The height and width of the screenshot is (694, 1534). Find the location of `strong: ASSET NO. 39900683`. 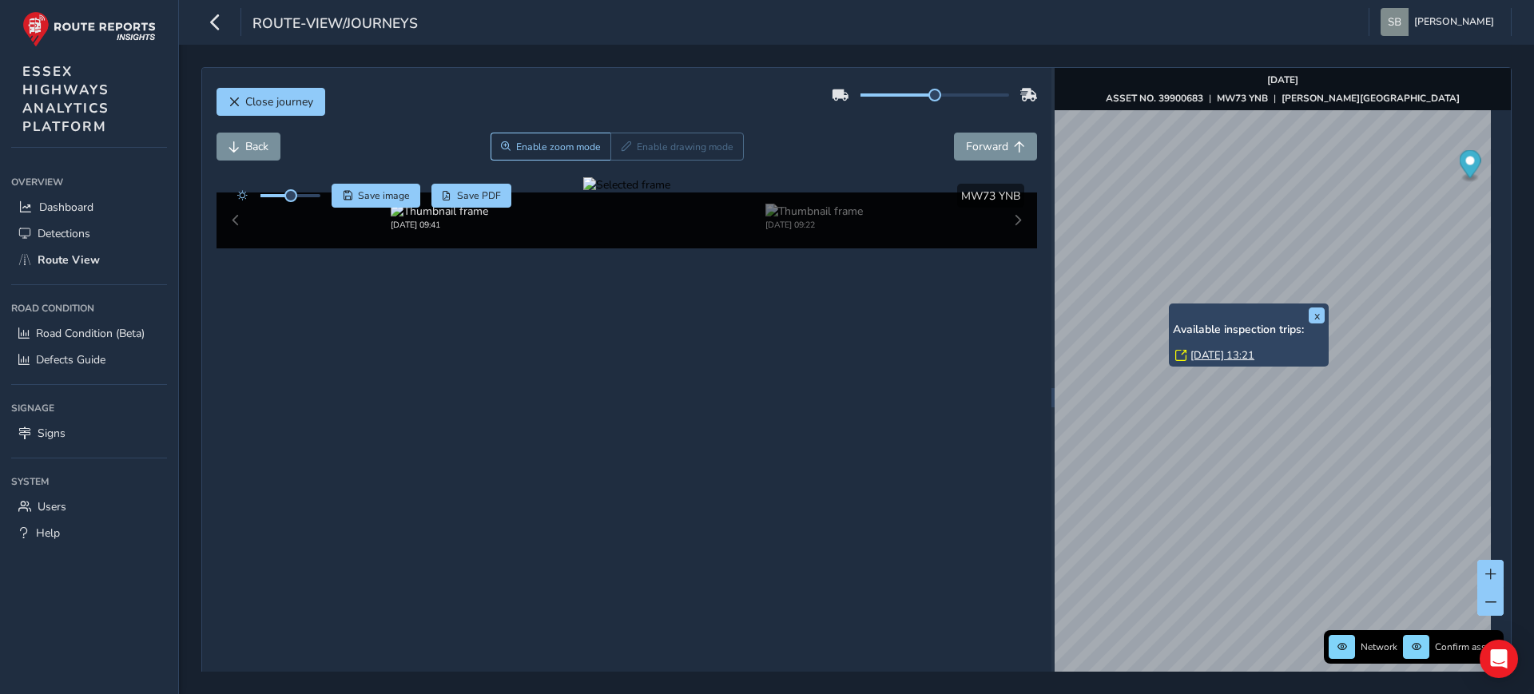

strong: ASSET NO. 39900683 is located at coordinates (1154, 98).